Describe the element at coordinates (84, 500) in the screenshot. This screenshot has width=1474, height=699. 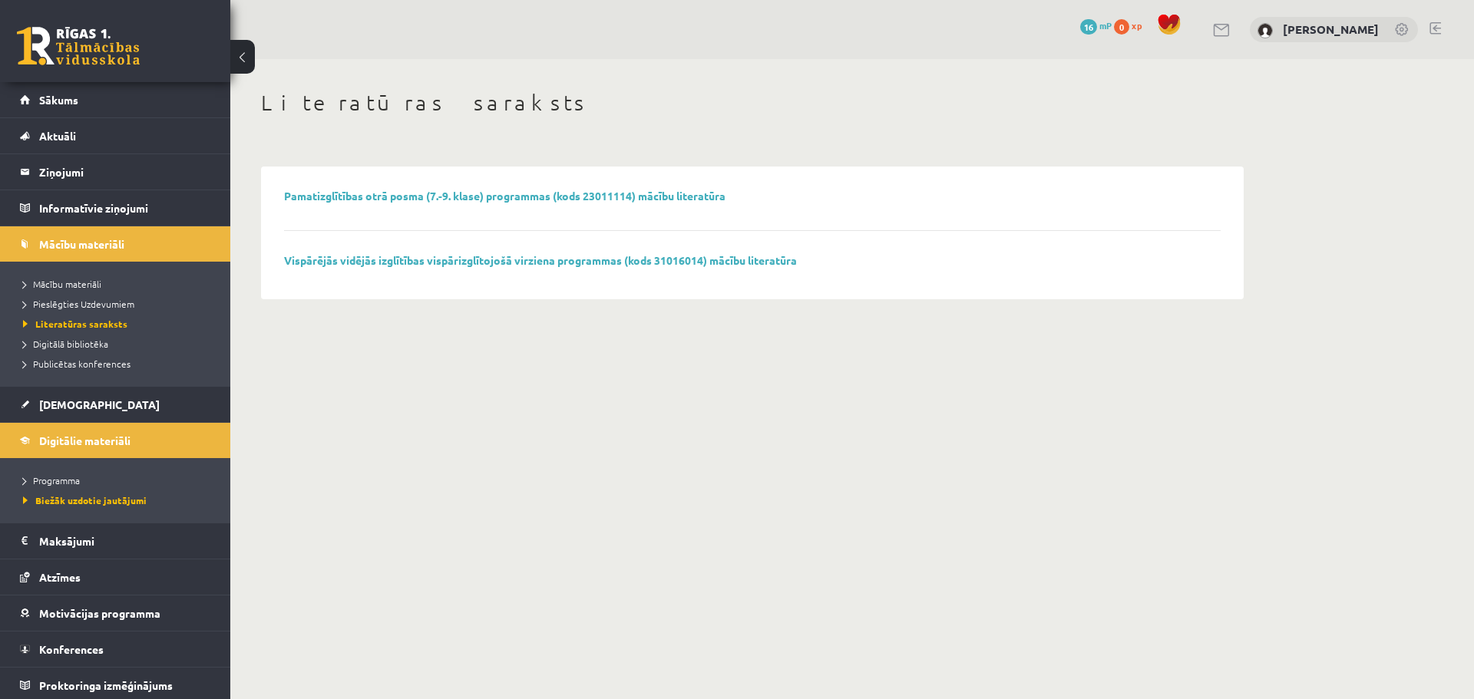
I see `span: Biežāk uzdotie jautājumi` at that location.